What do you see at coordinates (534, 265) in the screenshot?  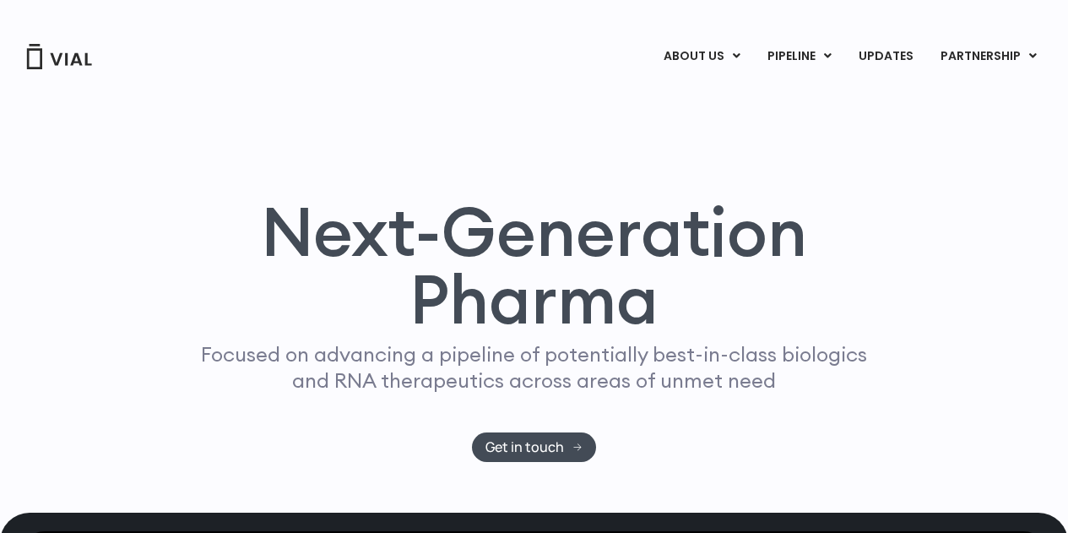 I see `h1: Next-Generation Pharma` at bounding box center [534, 265].